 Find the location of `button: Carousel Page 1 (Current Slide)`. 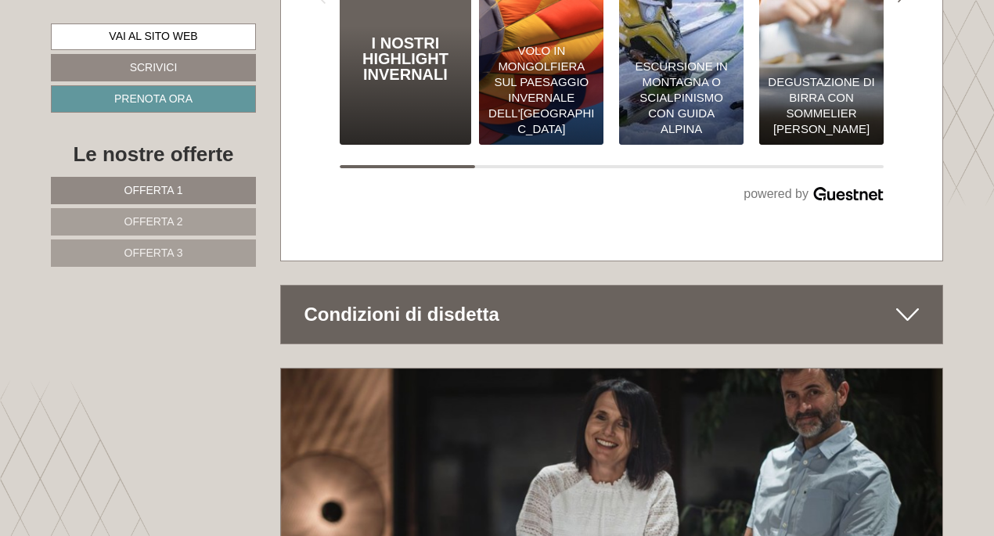

button: Carousel Page 1 (Current Slide) is located at coordinates (408, 167).